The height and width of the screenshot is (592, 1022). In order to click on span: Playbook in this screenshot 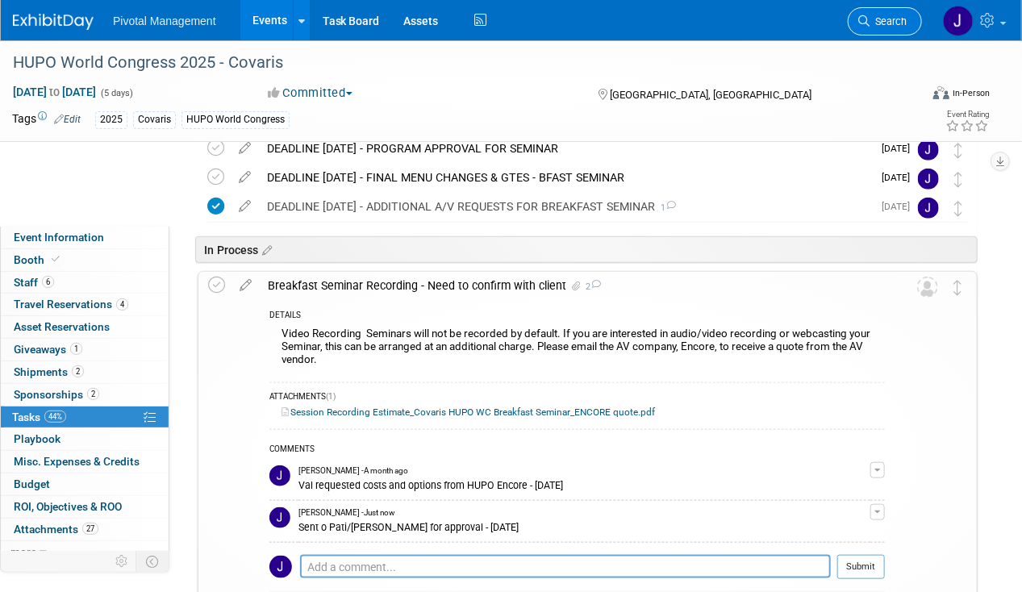, I will do `click(37, 439)`.